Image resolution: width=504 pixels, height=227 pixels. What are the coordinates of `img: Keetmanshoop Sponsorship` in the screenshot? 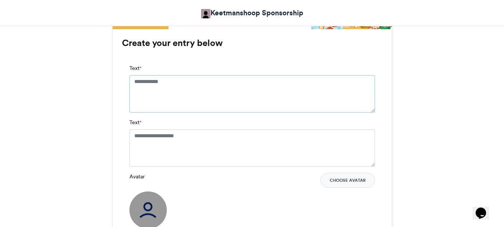 It's located at (206, 13).